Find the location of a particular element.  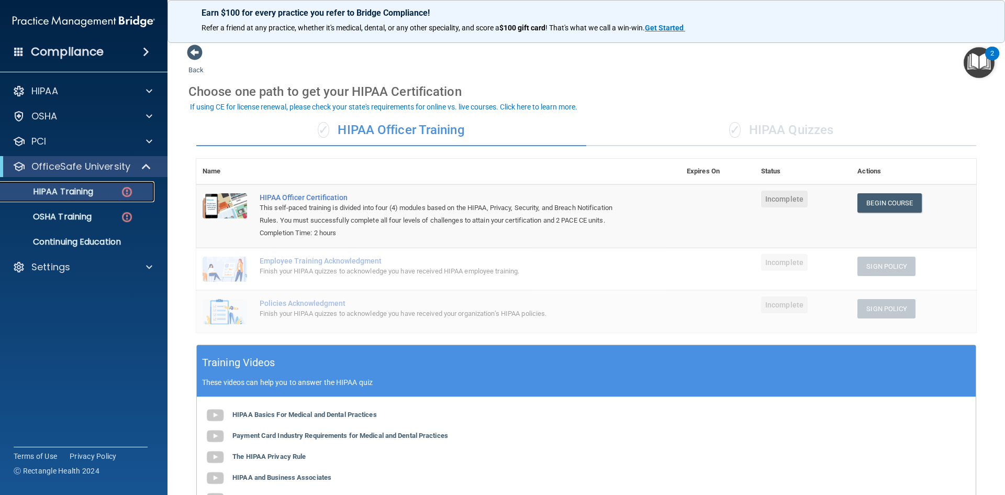

h5: Training Videos is located at coordinates (239, 362).